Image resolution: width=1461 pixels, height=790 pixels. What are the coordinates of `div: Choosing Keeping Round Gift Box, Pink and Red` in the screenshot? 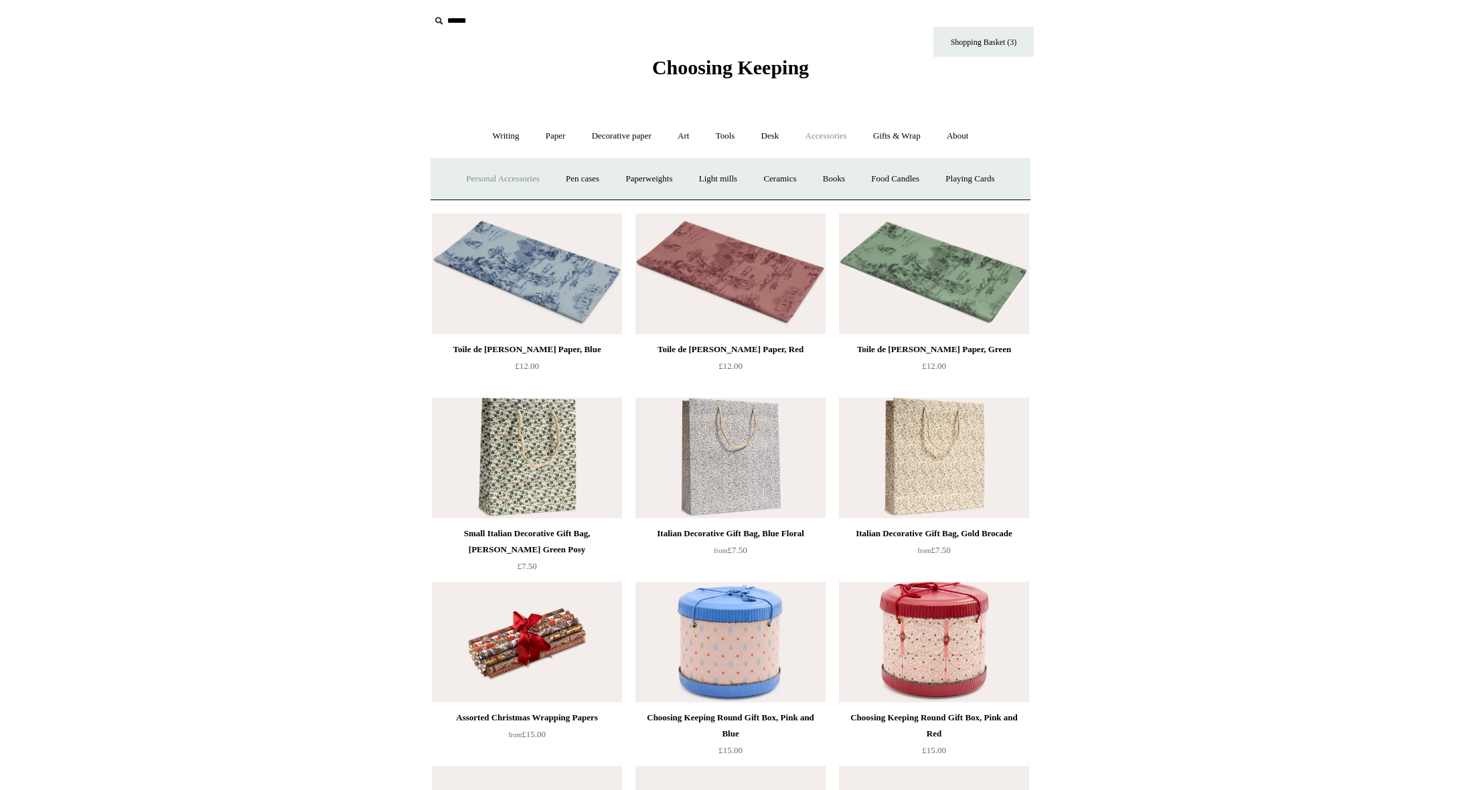 It's located at (934, 726).